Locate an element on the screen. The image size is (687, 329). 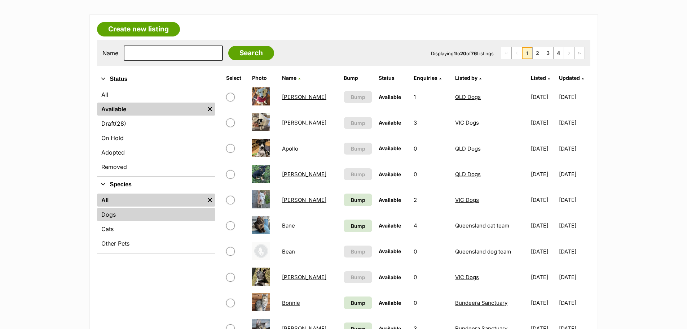
a: Listed is located at coordinates (540, 78).